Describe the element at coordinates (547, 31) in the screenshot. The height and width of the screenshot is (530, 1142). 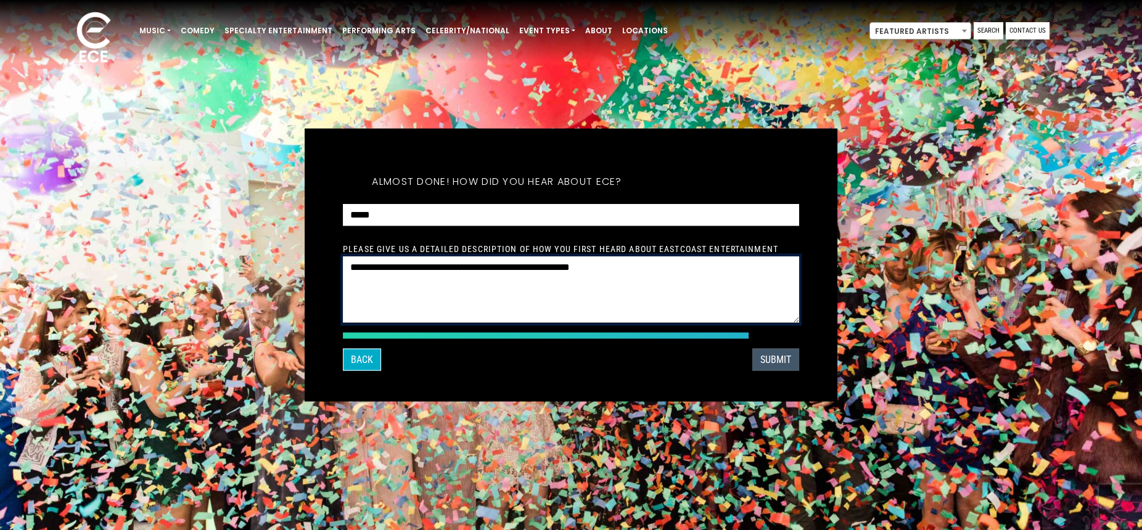
I see `a: Event Types` at that location.